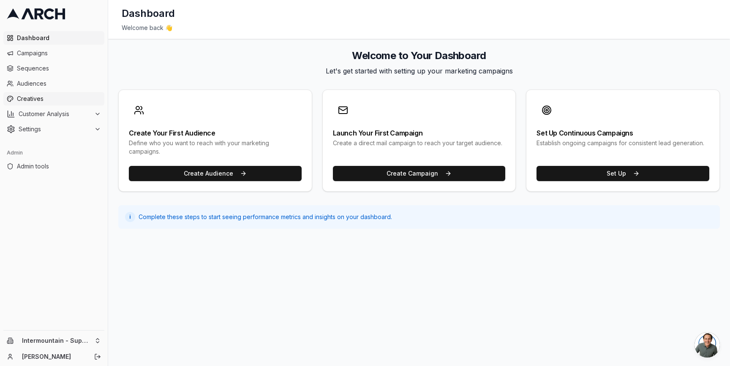 Image resolution: width=730 pixels, height=366 pixels. I want to click on span: Dashboard, so click(59, 38).